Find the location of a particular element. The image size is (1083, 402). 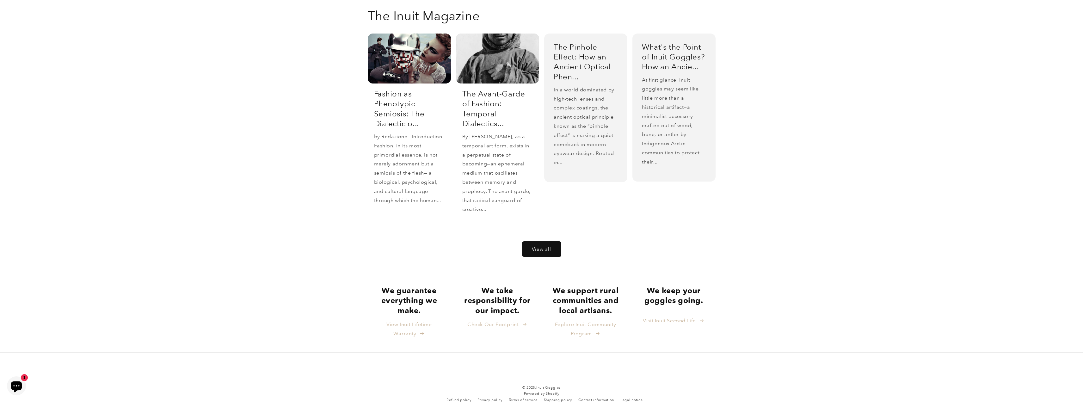

a: Explore Inuit Community Program is located at coordinates (585, 329).